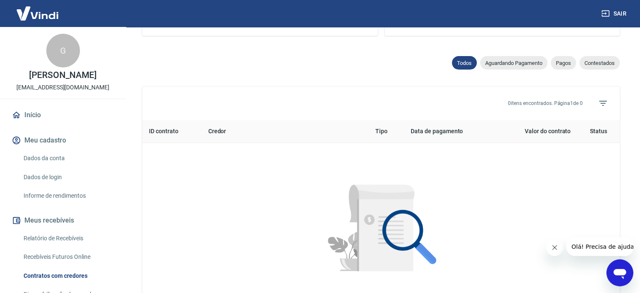  Describe the element at coordinates (599, 131) in the screenshot. I see `th: Status` at that location.